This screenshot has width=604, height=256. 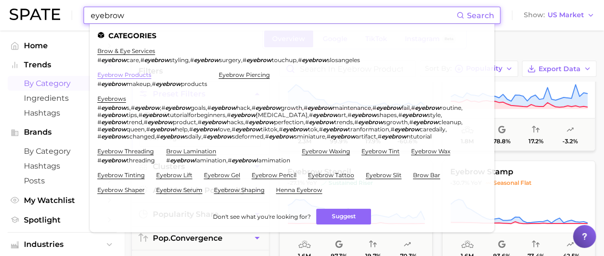 I want to click on button: Suggest, so click(x=343, y=216).